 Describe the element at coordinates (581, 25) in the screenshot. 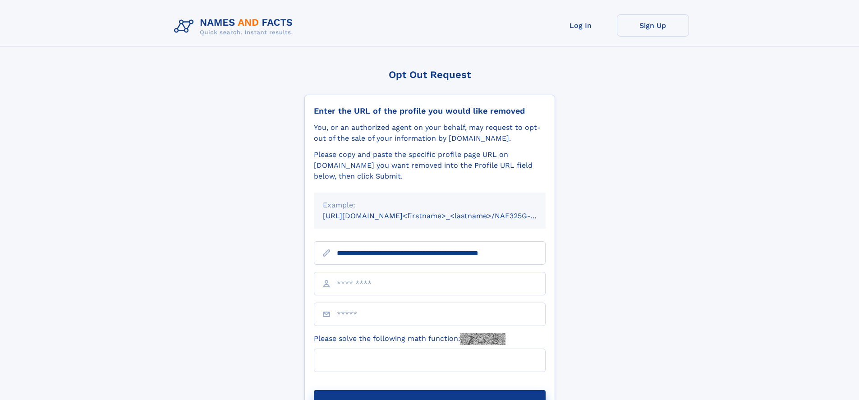

I see `a: Log In` at that location.